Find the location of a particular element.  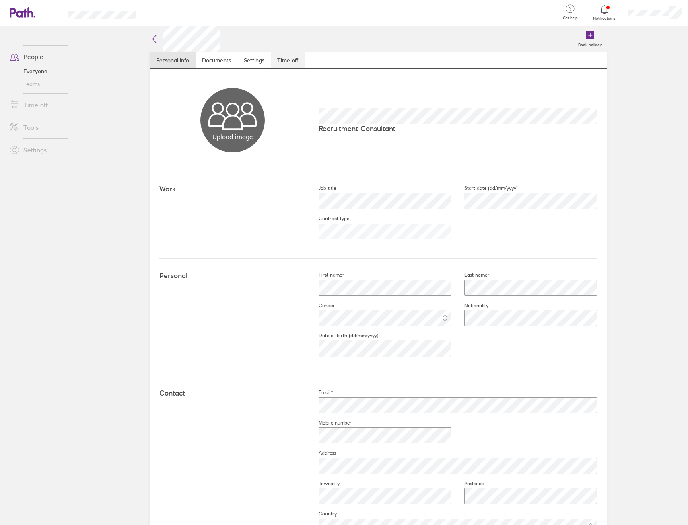

h4: Personal is located at coordinates (233, 276).